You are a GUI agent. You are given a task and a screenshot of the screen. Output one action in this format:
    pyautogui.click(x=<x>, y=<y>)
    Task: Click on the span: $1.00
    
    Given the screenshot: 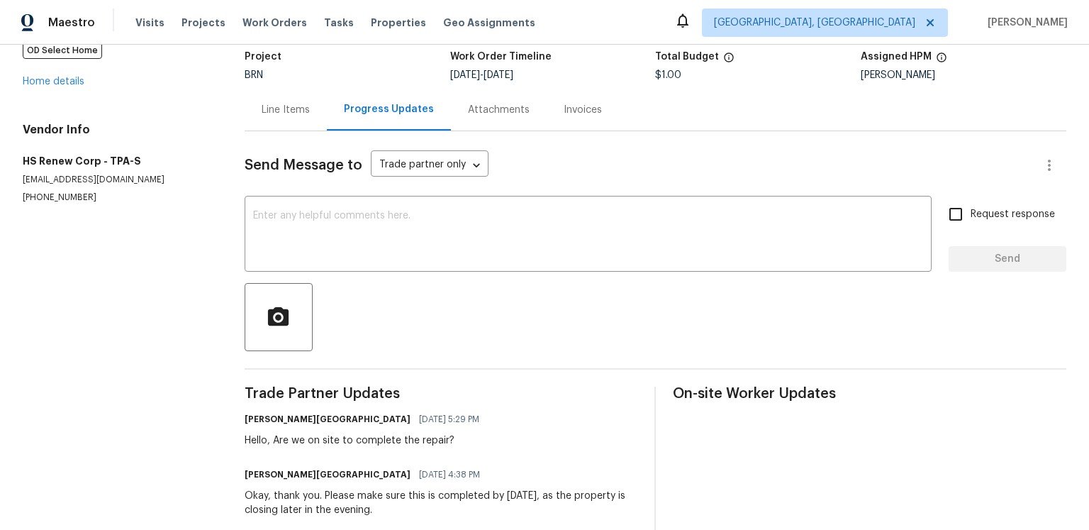 What is the action you would take?
    pyautogui.click(x=668, y=75)
    